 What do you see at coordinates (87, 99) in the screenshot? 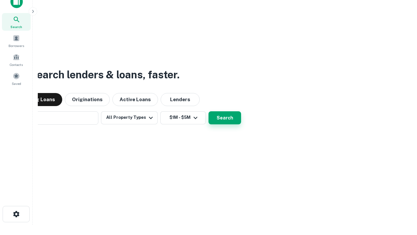
I see `button: Originations` at bounding box center [87, 99].